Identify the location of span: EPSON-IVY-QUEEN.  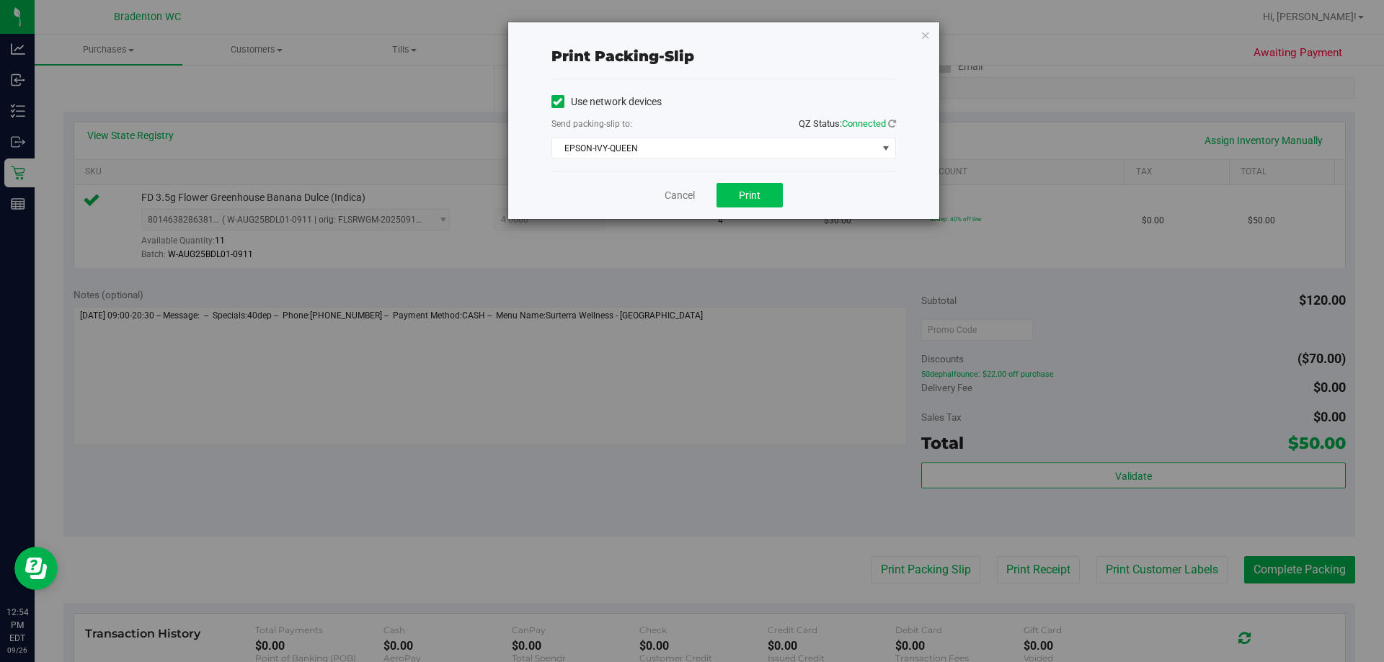
(714, 148).